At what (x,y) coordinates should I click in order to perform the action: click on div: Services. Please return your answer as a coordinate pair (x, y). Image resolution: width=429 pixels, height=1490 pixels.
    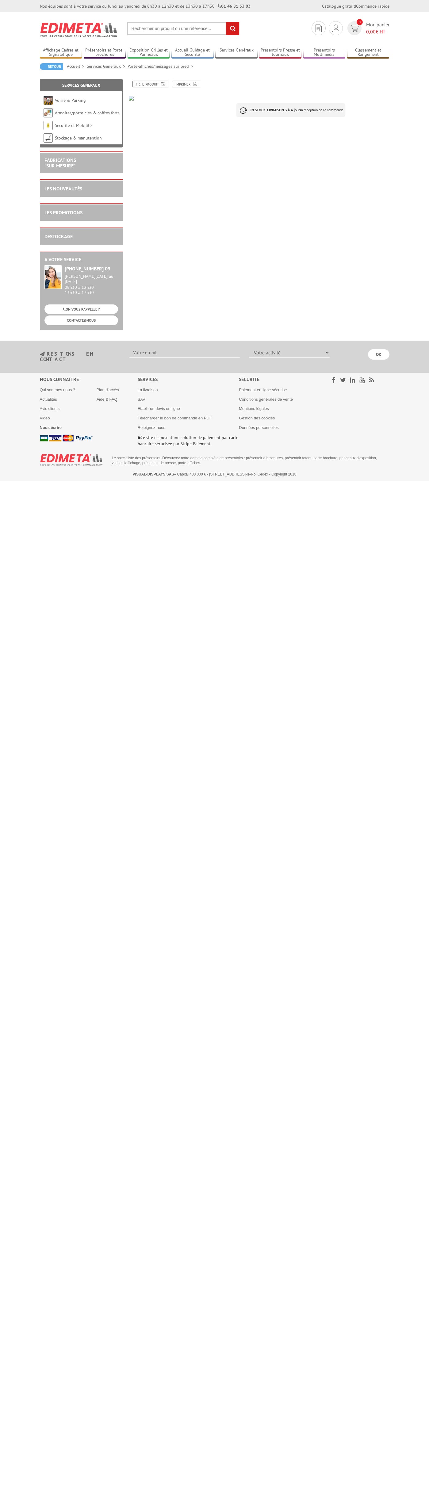
    Looking at the image, I should click on (188, 379).